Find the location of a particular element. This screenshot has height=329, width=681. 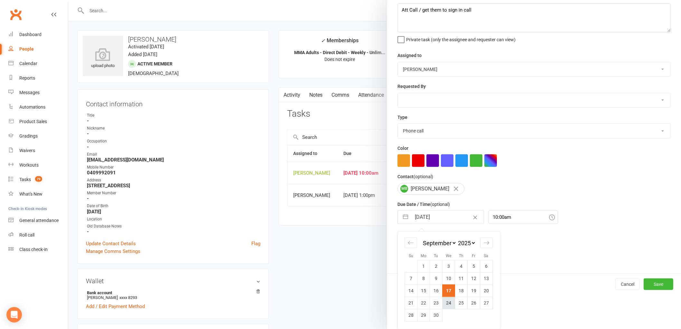

td: Monday, September 22, 2025 is located at coordinates (424, 303).